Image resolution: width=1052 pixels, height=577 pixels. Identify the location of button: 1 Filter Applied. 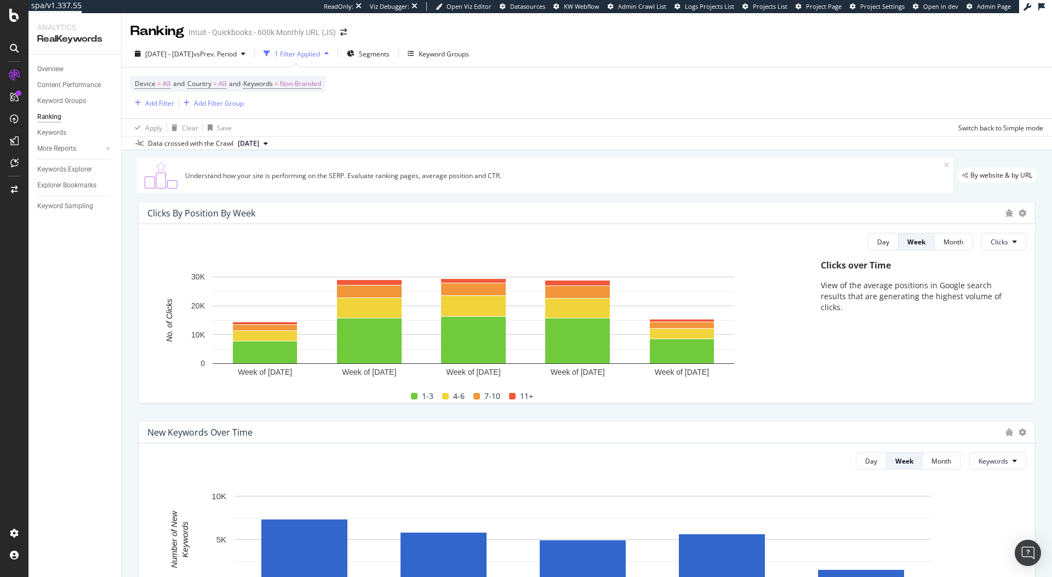
(296, 54).